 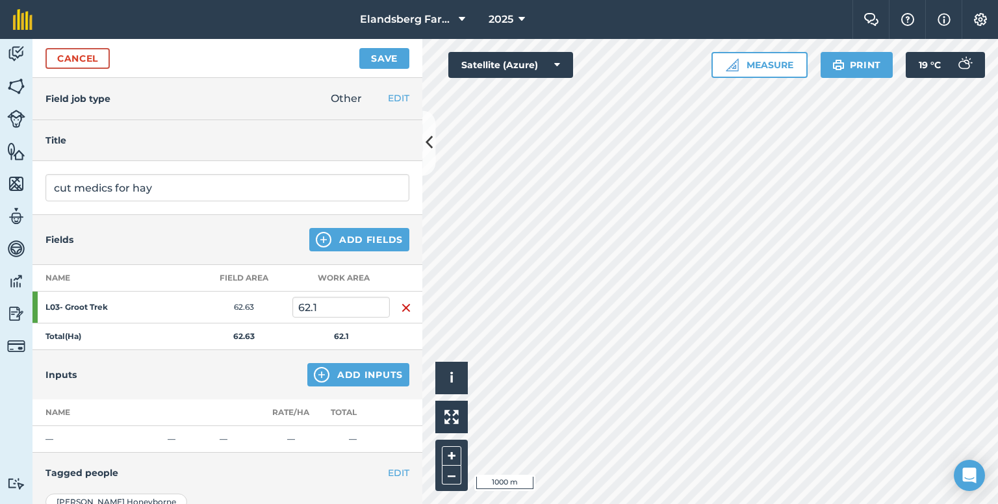 What do you see at coordinates (857, 65) in the screenshot?
I see `button: Print` at bounding box center [857, 65].